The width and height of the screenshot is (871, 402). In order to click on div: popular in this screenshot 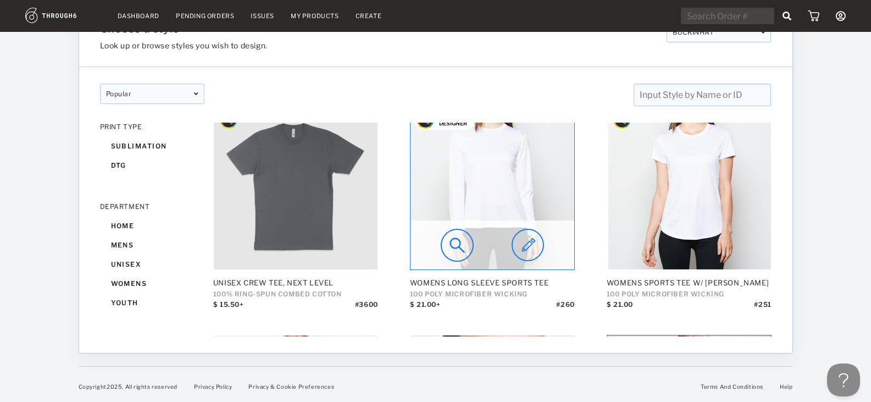, I will do `click(152, 93)`.